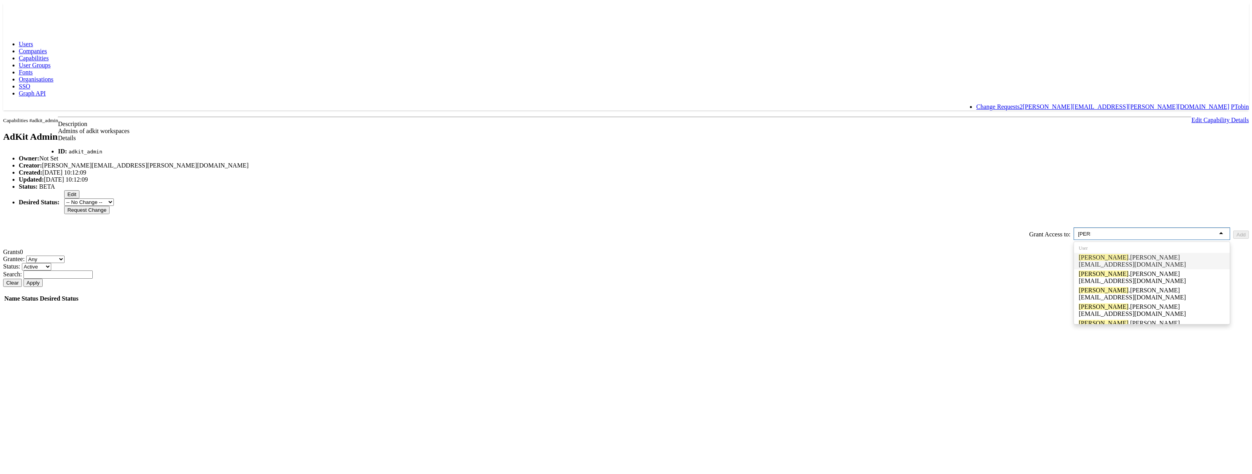 The height and width of the screenshot is (474, 1252). I want to click on a: SSO, so click(24, 86).